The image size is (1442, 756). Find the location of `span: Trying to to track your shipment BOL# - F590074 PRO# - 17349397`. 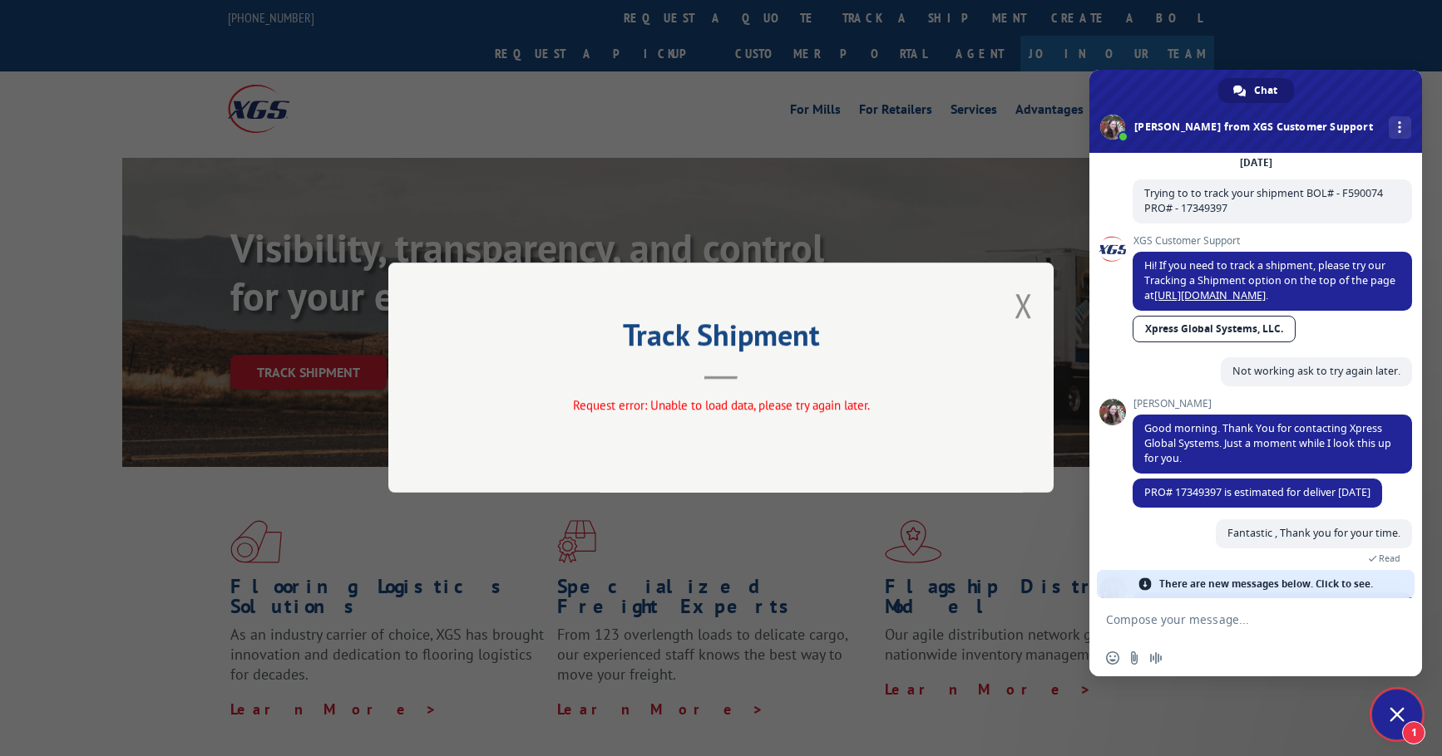

span: Trying to to track your shipment BOL# - F590074 PRO# - 17349397 is located at coordinates (1263, 200).